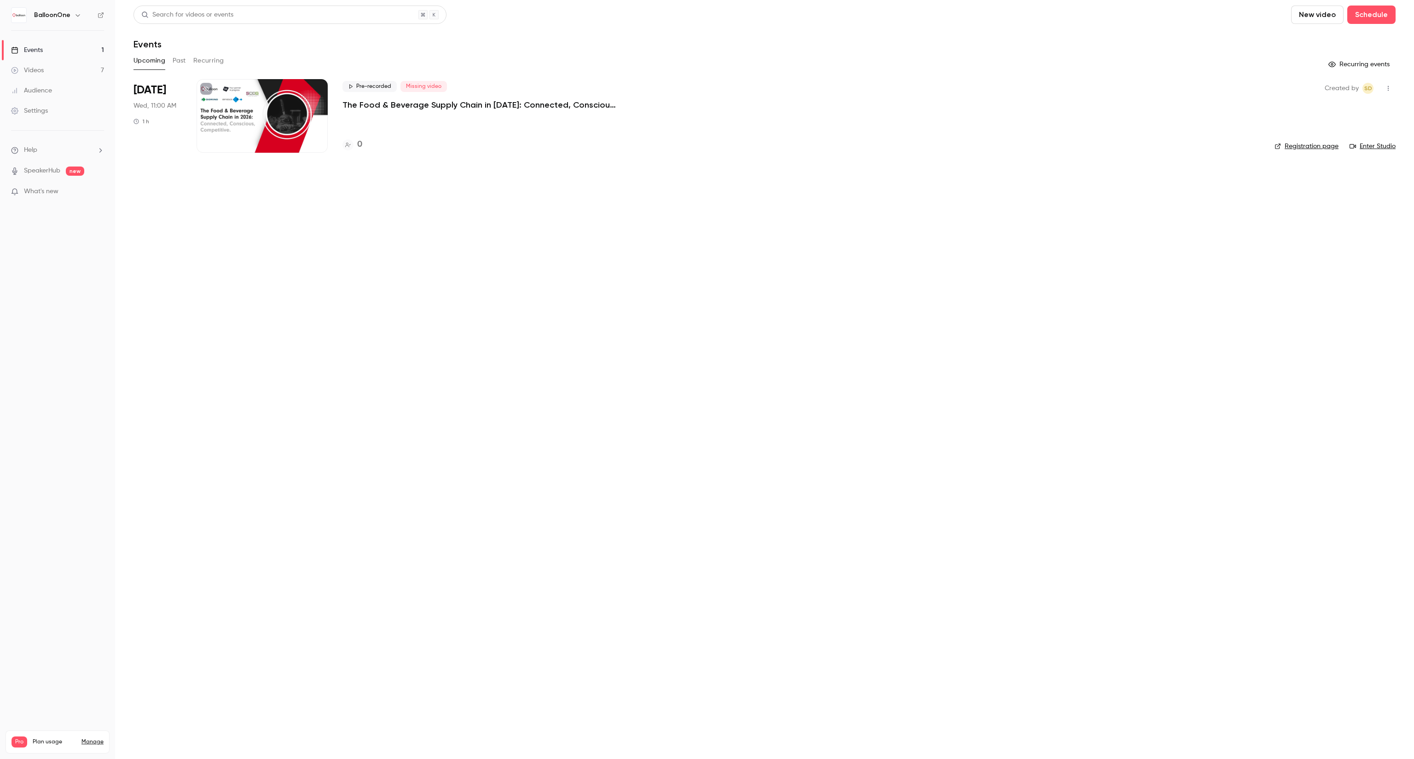  What do you see at coordinates (19, 742) in the screenshot?
I see `span: Pro` at bounding box center [19, 742].